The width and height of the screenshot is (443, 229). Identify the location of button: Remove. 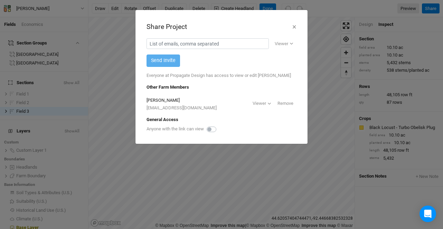
(285, 104).